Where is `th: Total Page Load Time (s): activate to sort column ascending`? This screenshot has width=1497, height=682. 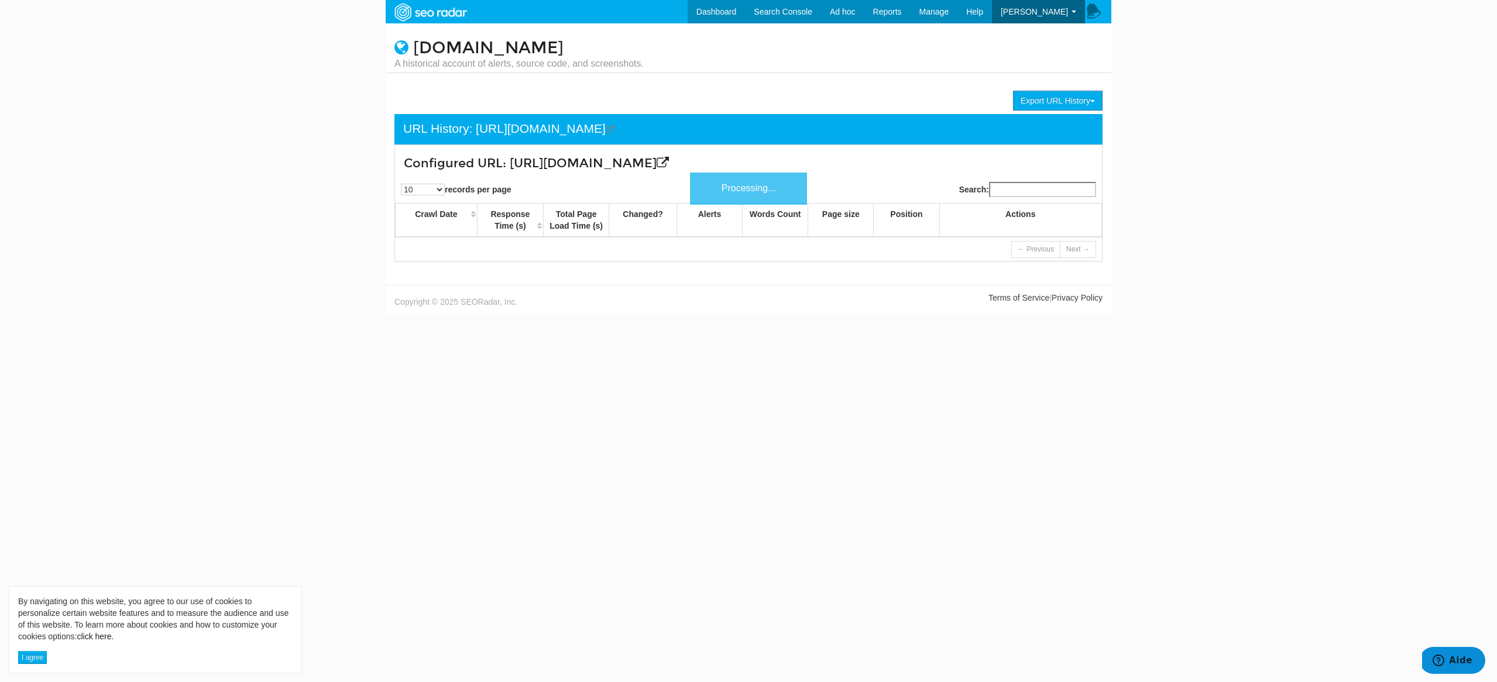
th: Total Page Load Time (s): activate to sort column ascending is located at coordinates (576, 221).